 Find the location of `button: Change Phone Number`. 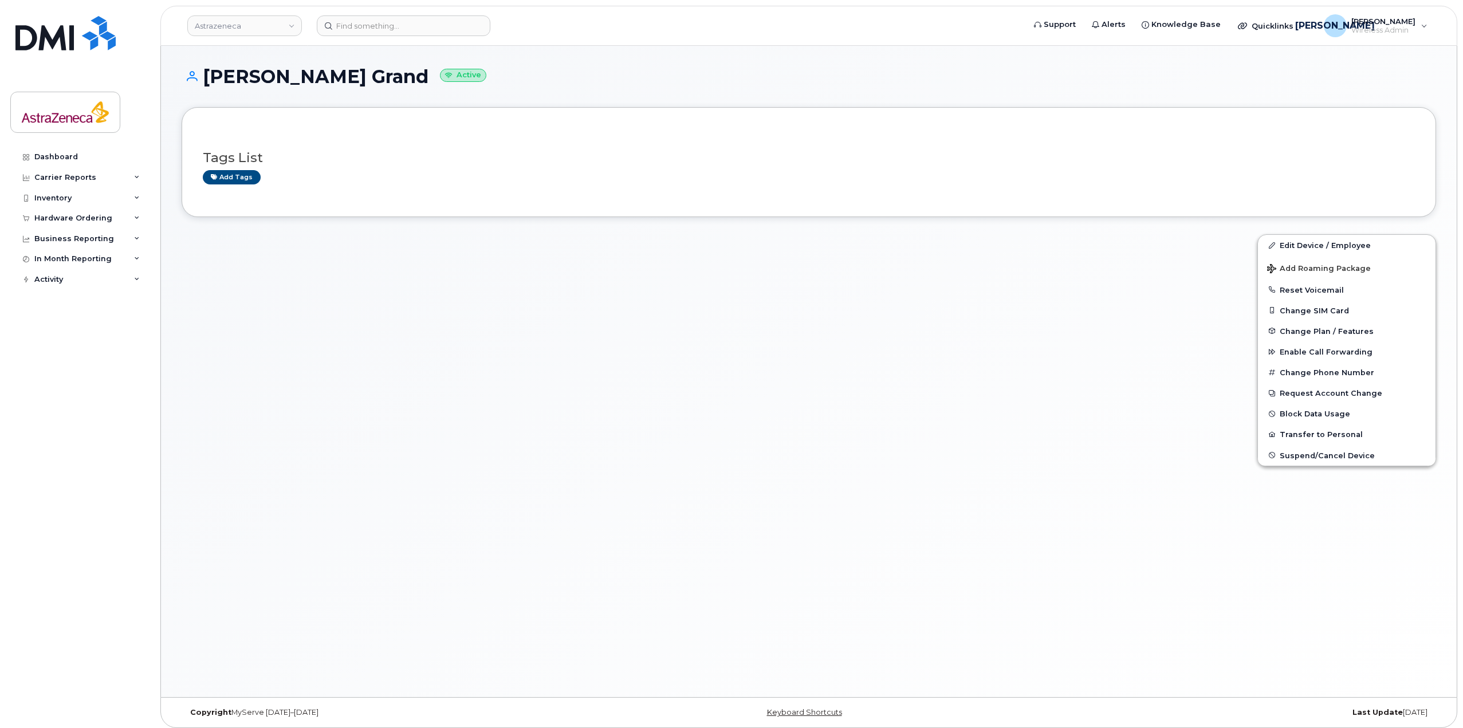

button: Change Phone Number is located at coordinates (1347, 372).